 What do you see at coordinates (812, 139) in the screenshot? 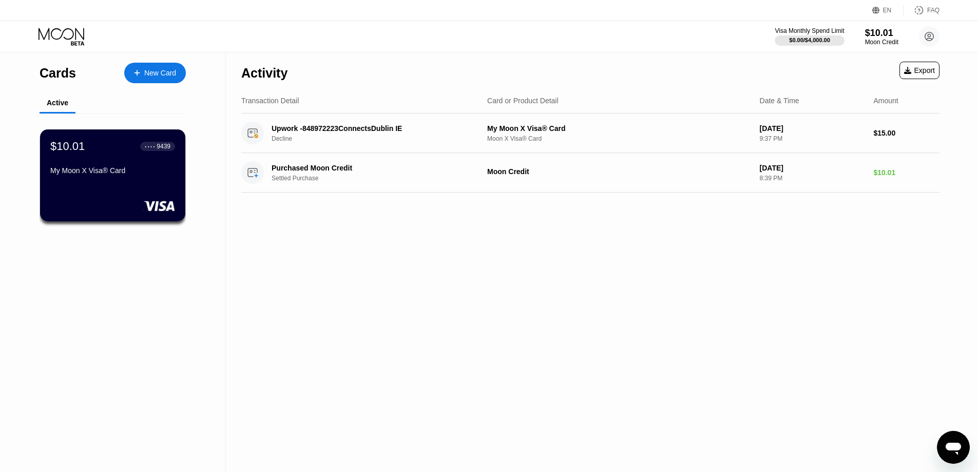
I see `div: 9:37 PM` at bounding box center [812, 139].